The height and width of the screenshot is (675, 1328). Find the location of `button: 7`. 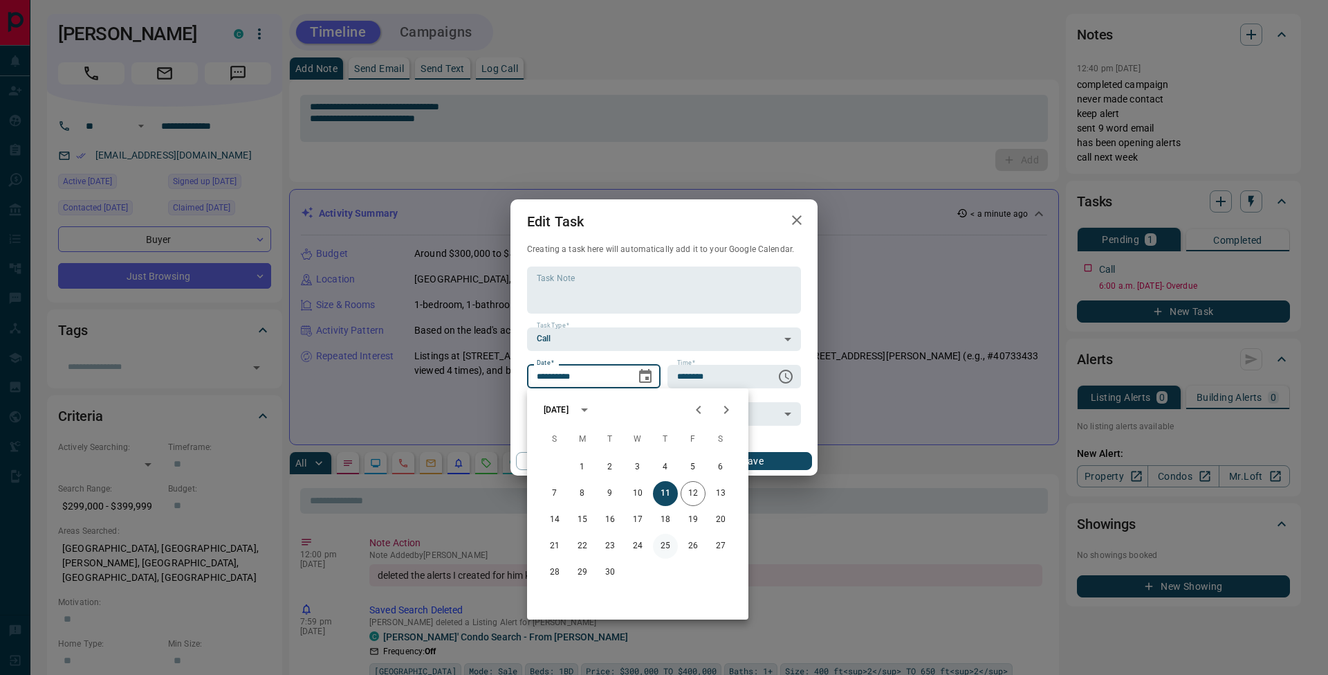

button: 7 is located at coordinates (555, 493).